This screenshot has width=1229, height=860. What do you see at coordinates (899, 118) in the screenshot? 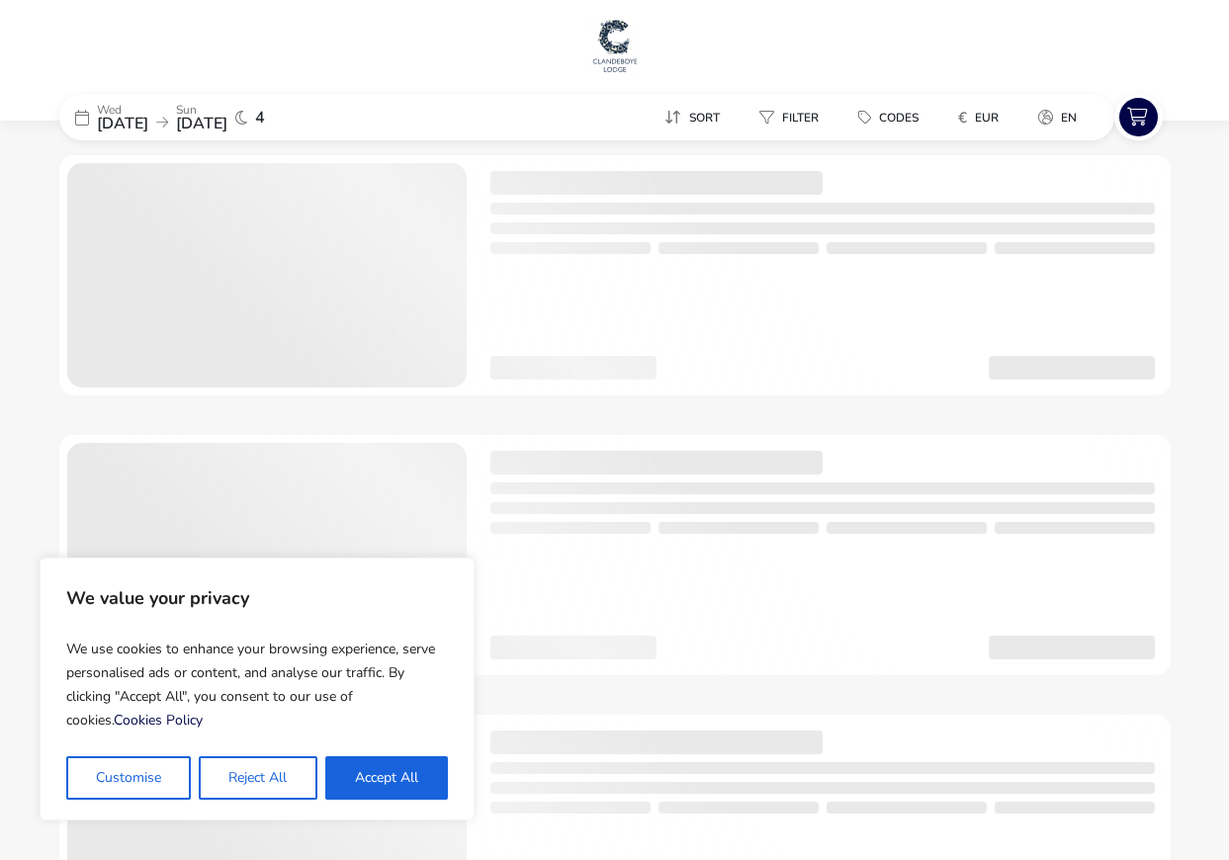
I see `span: Codes` at bounding box center [899, 118].